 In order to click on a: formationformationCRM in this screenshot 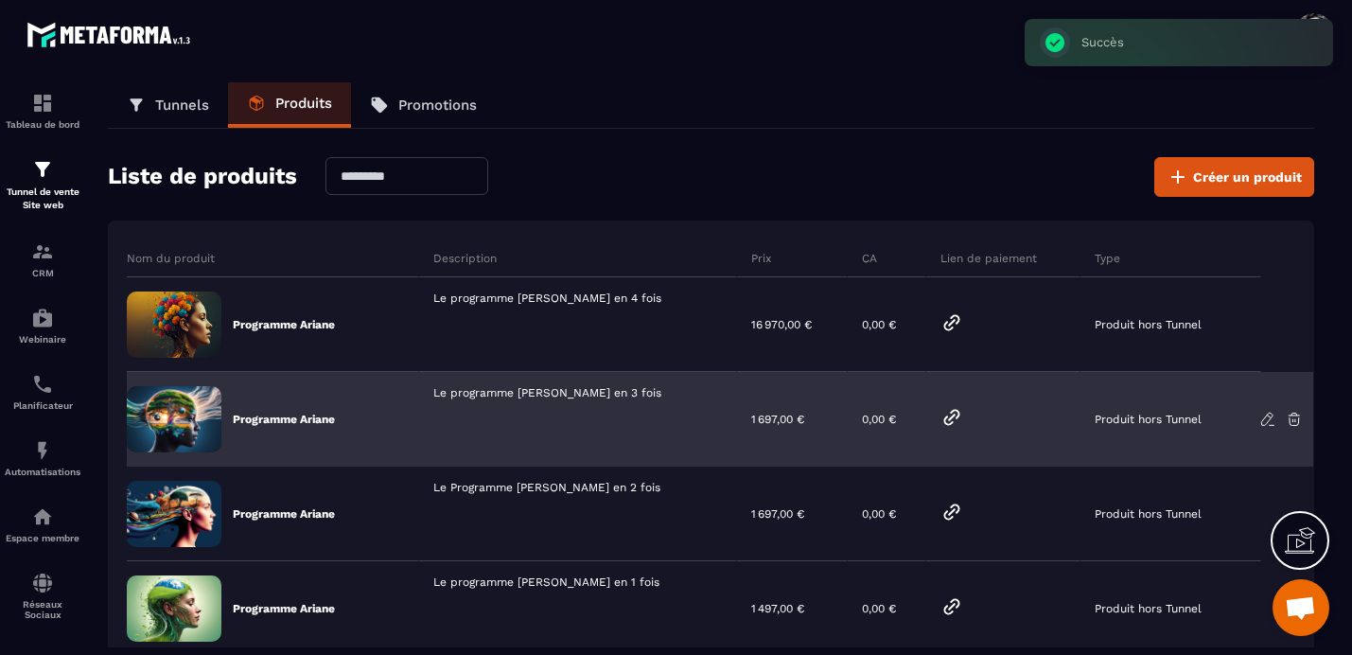, I will do `click(43, 259)`.